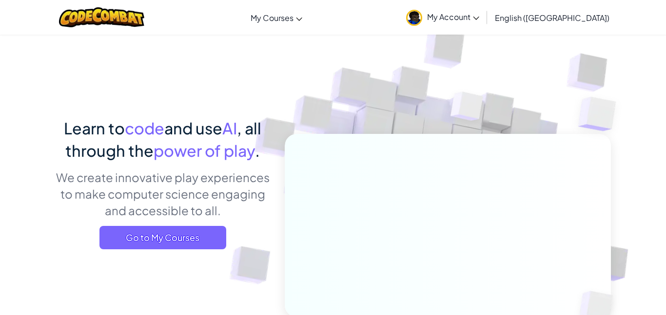 This screenshot has height=315, width=666. I want to click on span: and use, so click(193, 128).